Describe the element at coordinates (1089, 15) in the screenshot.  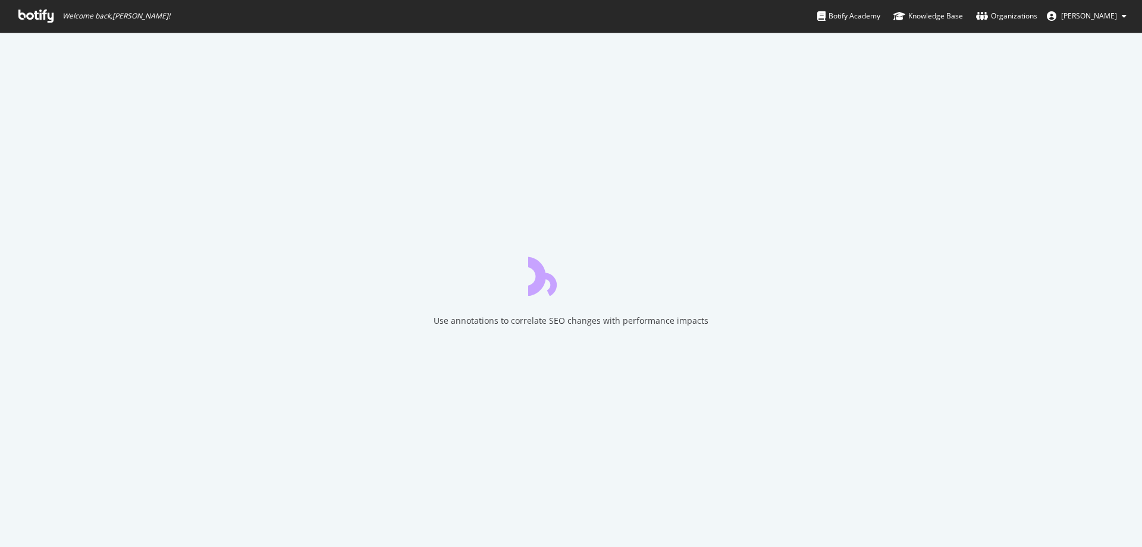
I see `span: Alex Keene` at that location.